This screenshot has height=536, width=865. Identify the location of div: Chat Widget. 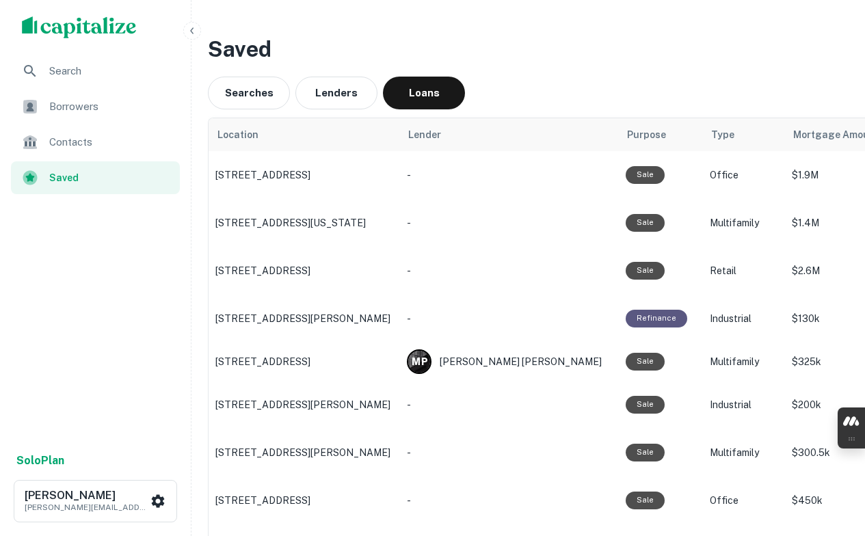
(830, 459).